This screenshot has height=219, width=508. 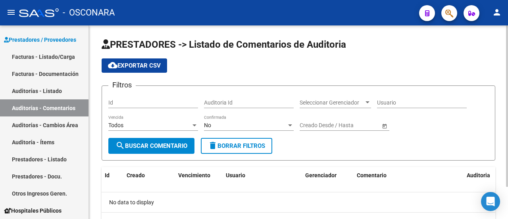 I want to click on button: Borrar Filtros, so click(x=236, y=146).